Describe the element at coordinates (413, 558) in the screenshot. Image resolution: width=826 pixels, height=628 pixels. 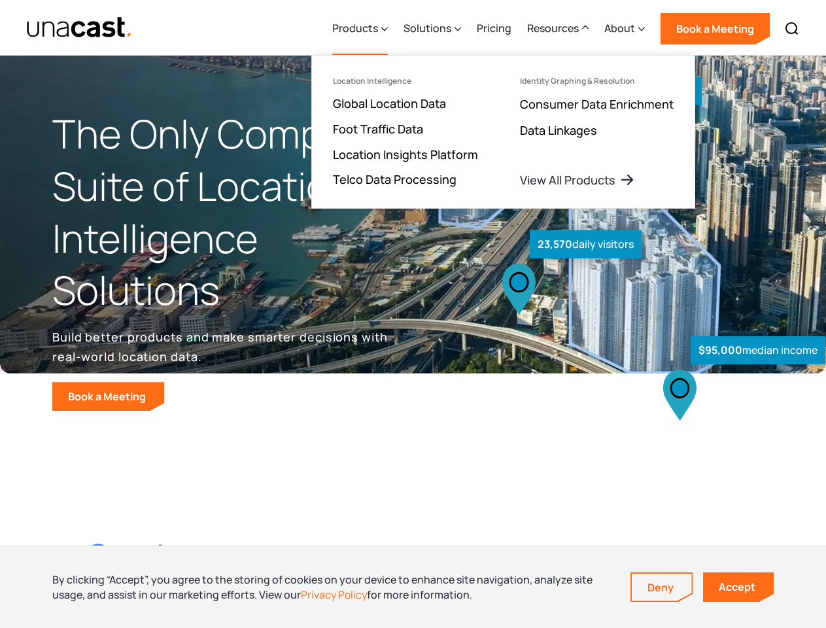
I see `img: BCG logo` at that location.